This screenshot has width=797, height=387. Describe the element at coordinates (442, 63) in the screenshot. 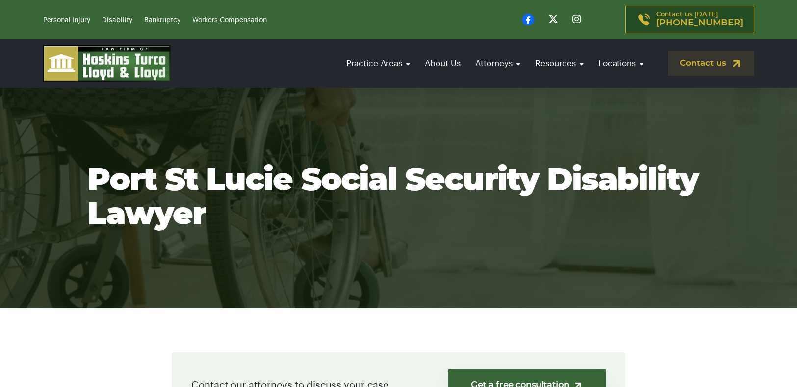

I see `a: About Us` at that location.